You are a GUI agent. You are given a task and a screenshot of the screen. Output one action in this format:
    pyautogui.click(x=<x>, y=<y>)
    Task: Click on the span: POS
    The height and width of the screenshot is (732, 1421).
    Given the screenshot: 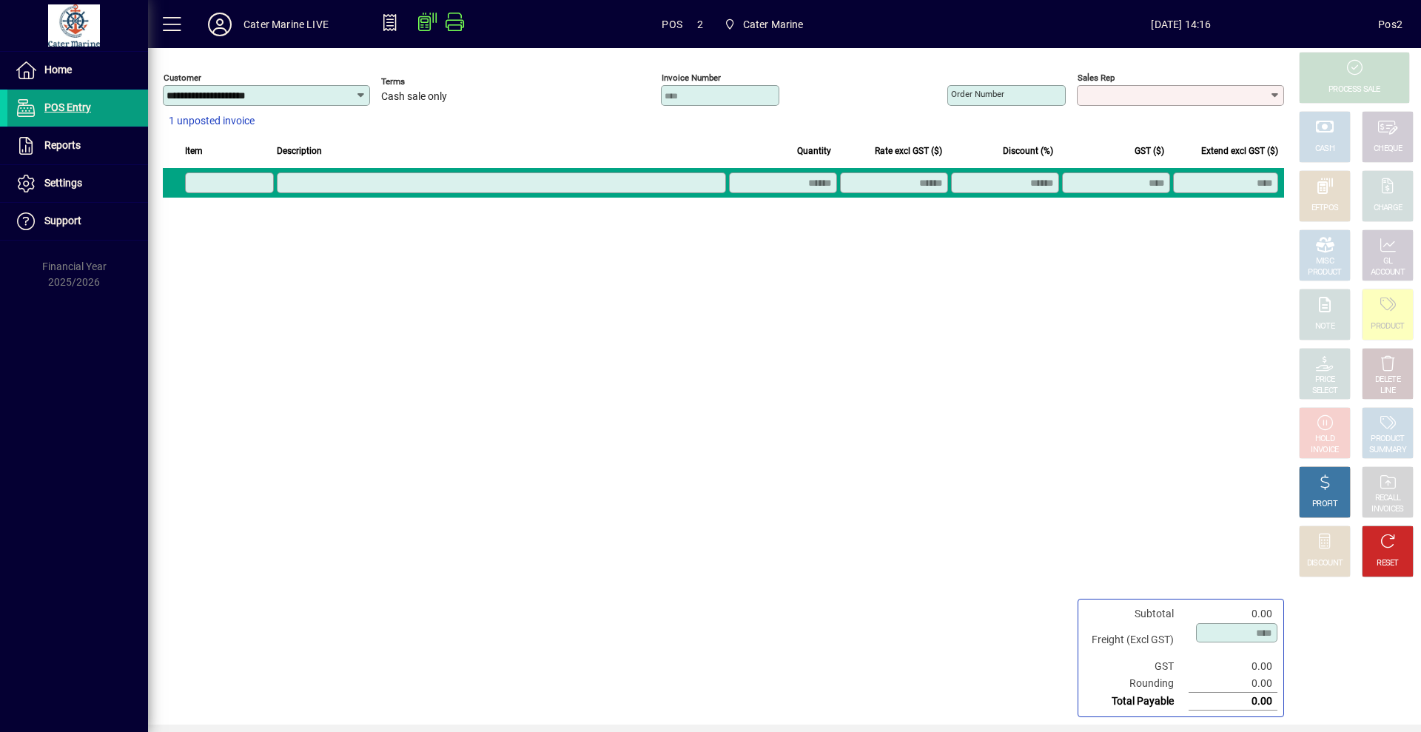 What is the action you would take?
    pyautogui.click(x=672, y=24)
    